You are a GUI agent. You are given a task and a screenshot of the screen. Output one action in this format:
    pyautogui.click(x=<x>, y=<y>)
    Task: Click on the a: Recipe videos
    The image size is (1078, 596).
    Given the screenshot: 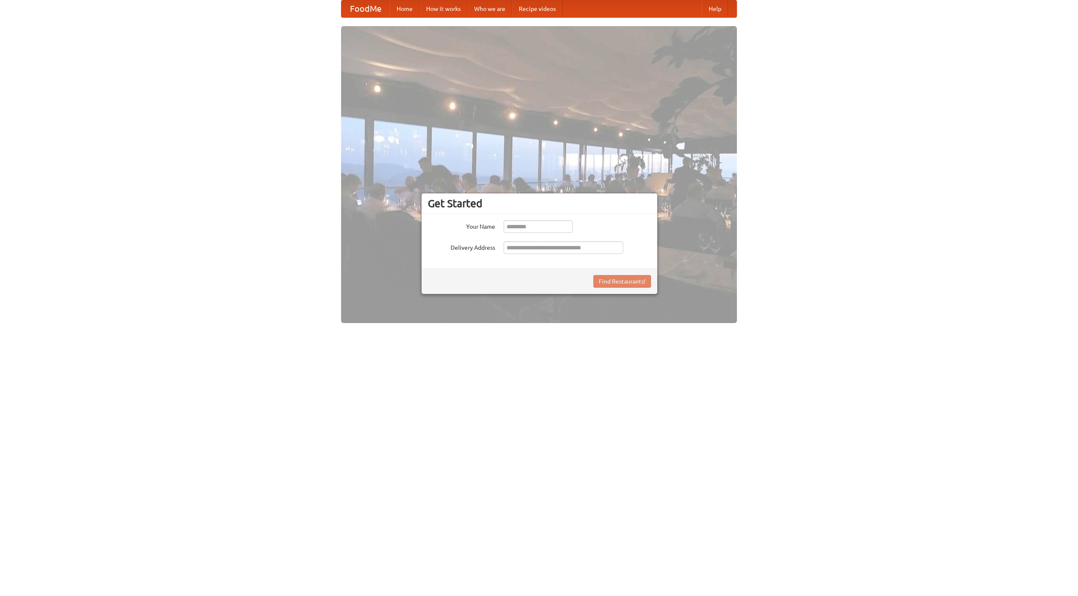 What is the action you would take?
    pyautogui.click(x=537, y=9)
    